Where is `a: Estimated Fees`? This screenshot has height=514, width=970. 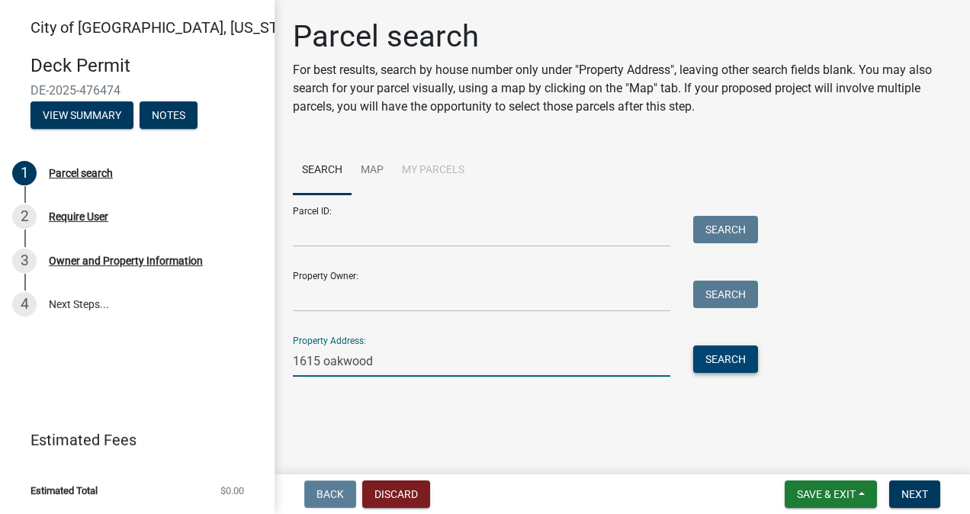 a: Estimated Fees is located at coordinates (131, 440).